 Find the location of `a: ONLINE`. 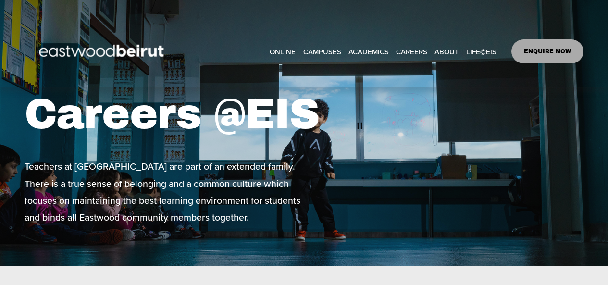

a: ONLINE is located at coordinates (283, 51).